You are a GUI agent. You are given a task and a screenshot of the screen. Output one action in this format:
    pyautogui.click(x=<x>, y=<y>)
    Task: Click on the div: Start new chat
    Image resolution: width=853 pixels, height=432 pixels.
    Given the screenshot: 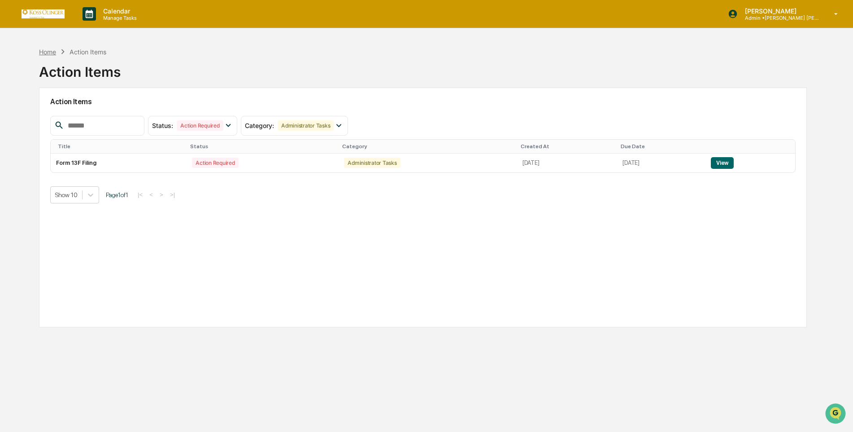 What is the action you would take?
    pyautogui.click(x=89, y=73)
    